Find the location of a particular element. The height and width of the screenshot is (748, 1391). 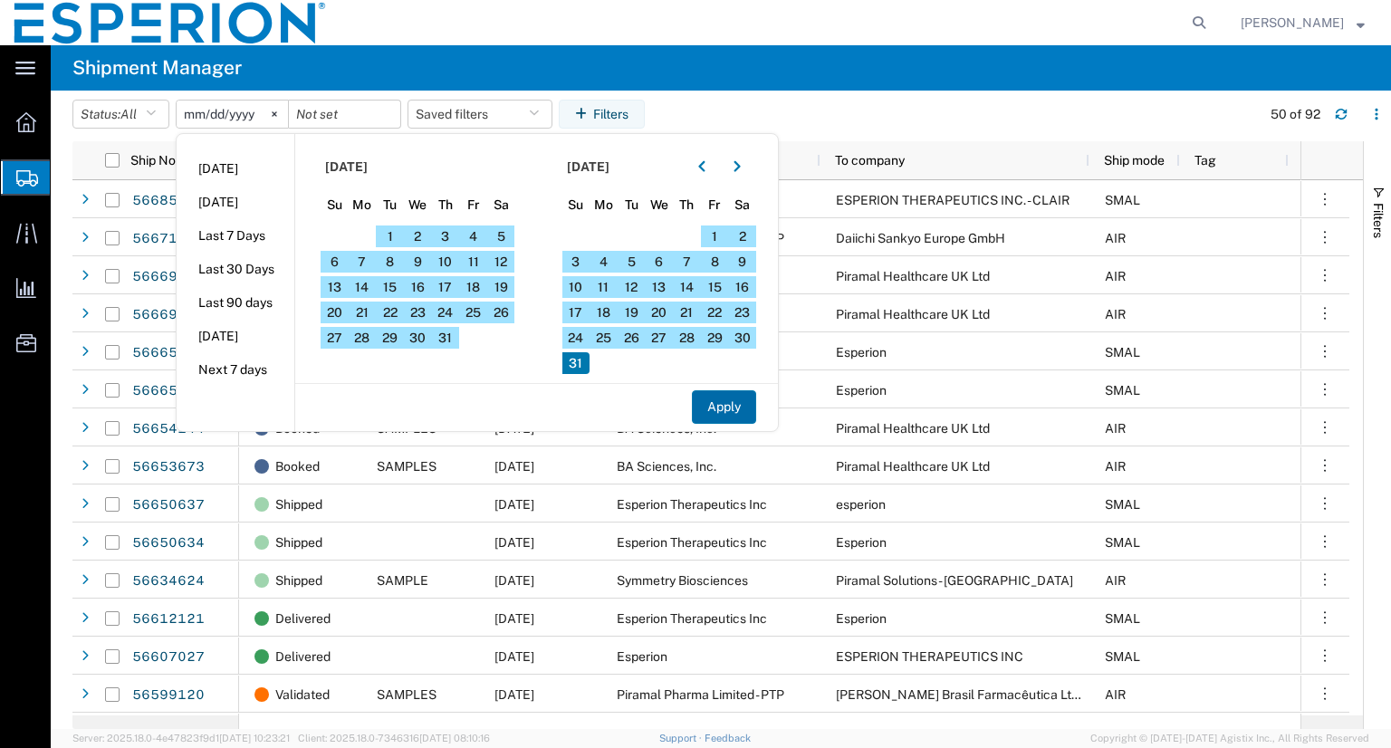

span: 5 is located at coordinates (631, 262).